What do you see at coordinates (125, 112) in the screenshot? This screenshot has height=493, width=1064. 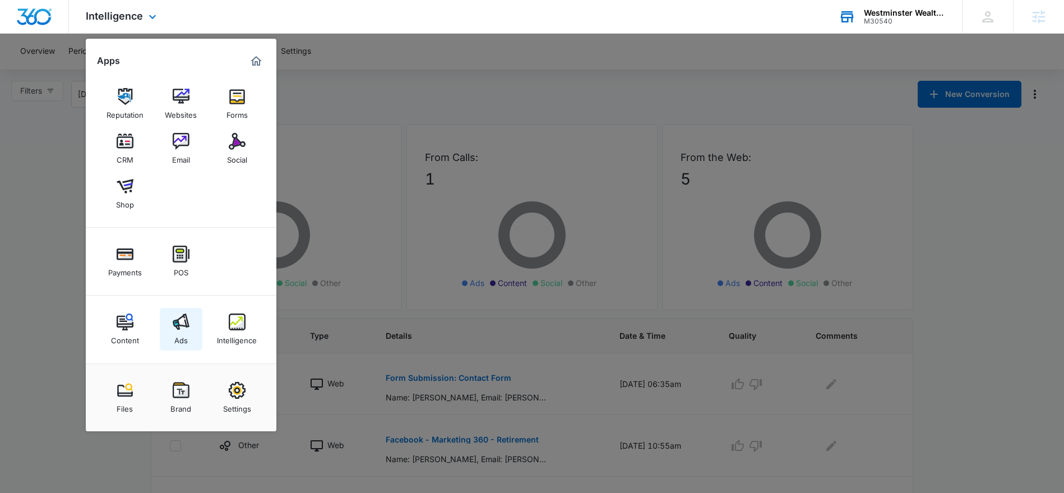 I see `div: Reputation` at bounding box center [125, 112].